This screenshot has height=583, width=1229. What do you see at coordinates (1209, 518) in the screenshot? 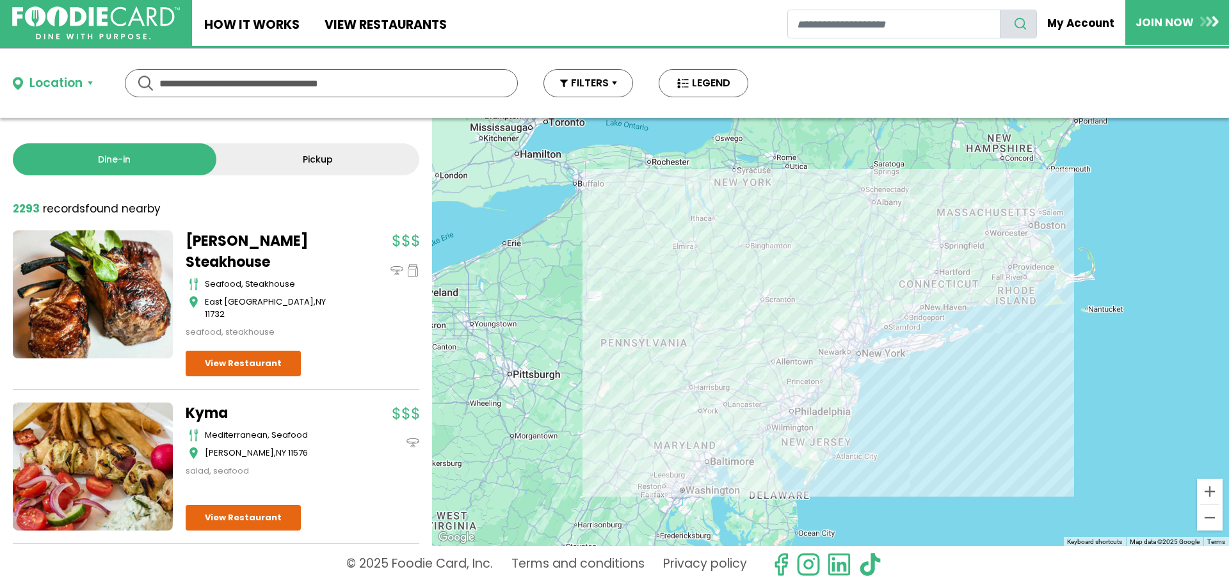
I see `button: Zoom out` at bounding box center [1209, 518].